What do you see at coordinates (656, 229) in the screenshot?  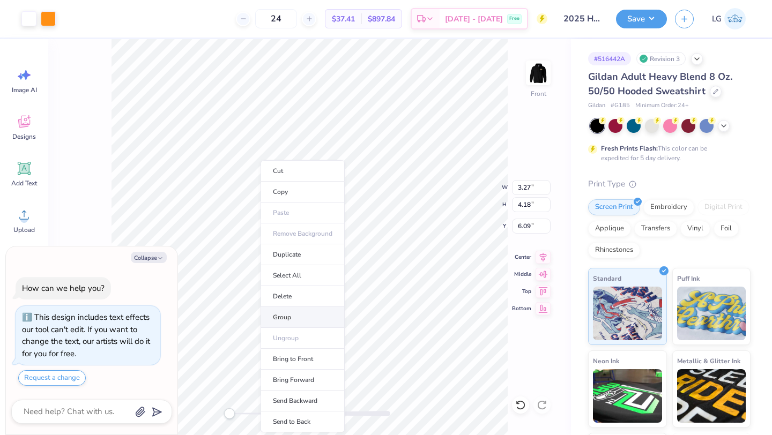 I see `div: Transfers` at bounding box center [656, 229].